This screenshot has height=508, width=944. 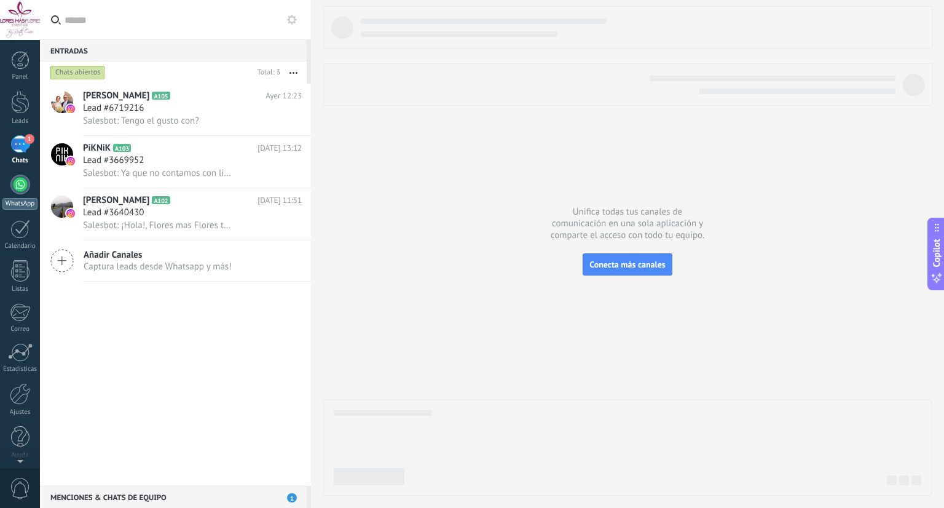 What do you see at coordinates (160, 95) in the screenshot?
I see `span: A105` at bounding box center [160, 95].